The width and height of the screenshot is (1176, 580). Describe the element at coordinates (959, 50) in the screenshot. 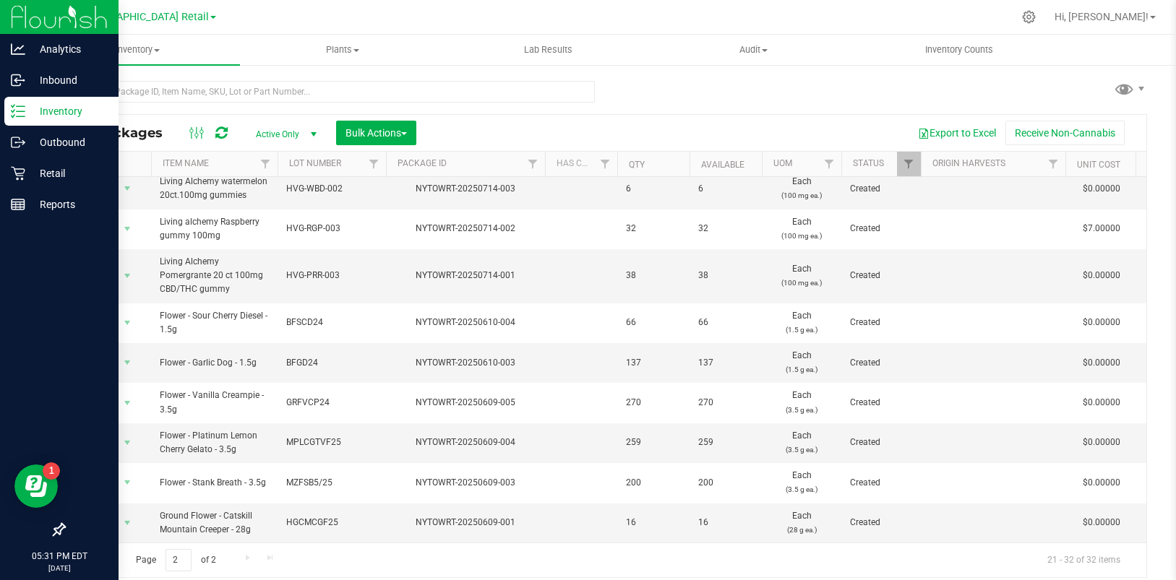

I see `span: Inventory Counts` at that location.